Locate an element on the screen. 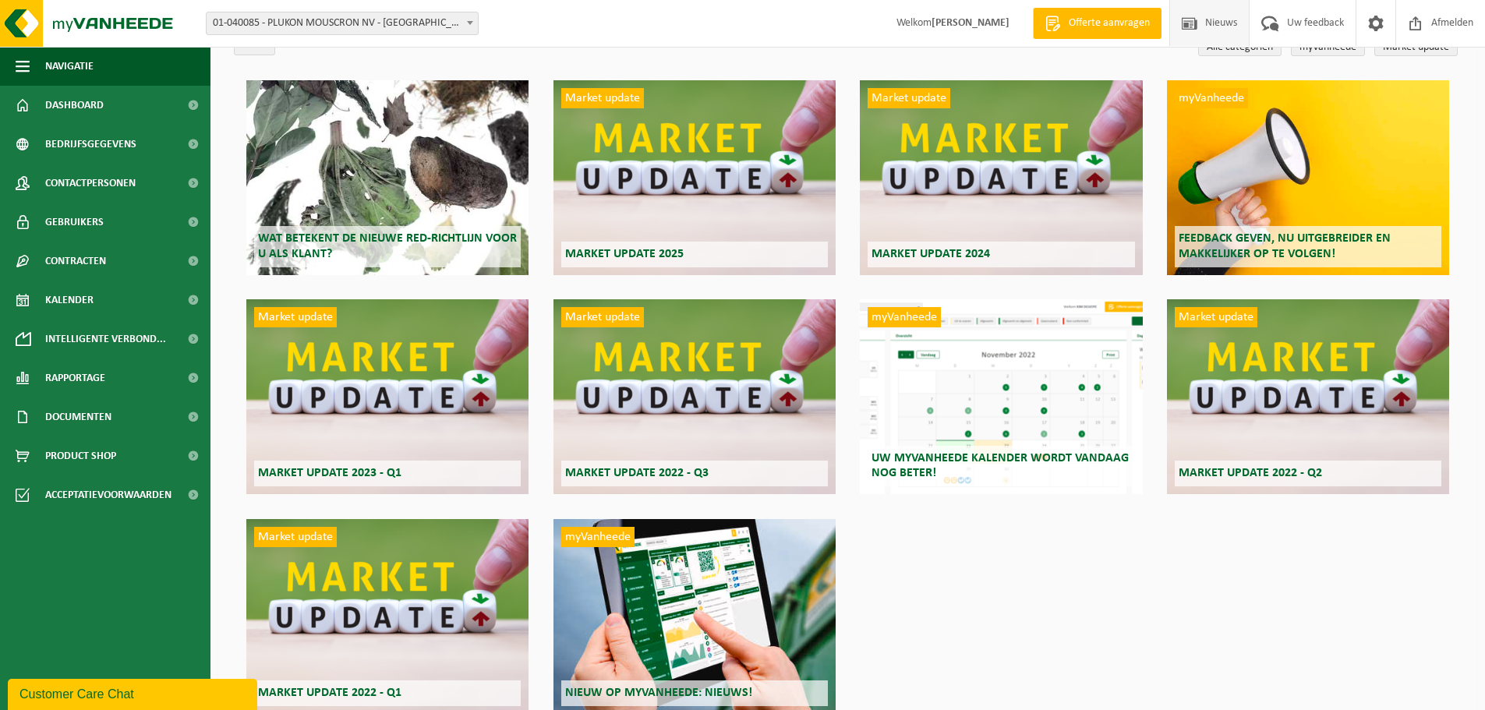 The image size is (1485, 710). a: myVanheede Feedback geven, nu uitgebreider en makkelijker op te volgen! is located at coordinates (1308, 178).